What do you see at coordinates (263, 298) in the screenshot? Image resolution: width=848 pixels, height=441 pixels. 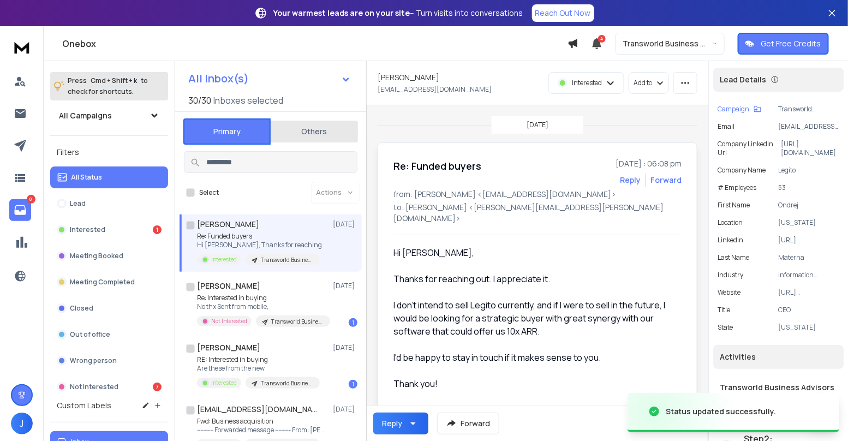 I see `p: Re: Interested in buying` at bounding box center [263, 298].